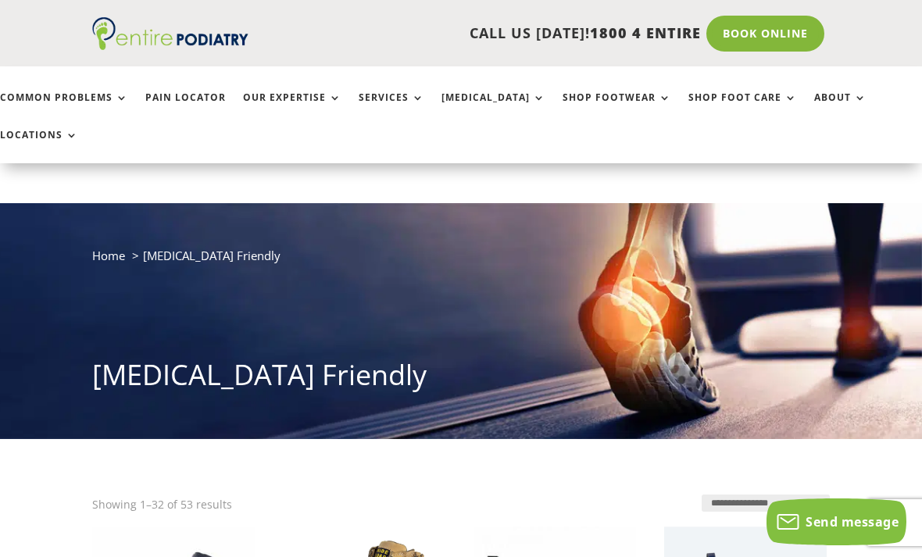 The image size is (922, 557). Describe the element at coordinates (766, 503) in the screenshot. I see `select: Shop order` at that location.